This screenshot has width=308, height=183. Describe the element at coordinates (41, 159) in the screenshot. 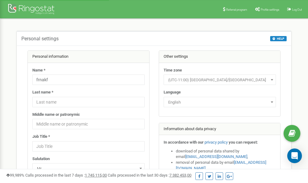

I see `label: Salutation` at that location.